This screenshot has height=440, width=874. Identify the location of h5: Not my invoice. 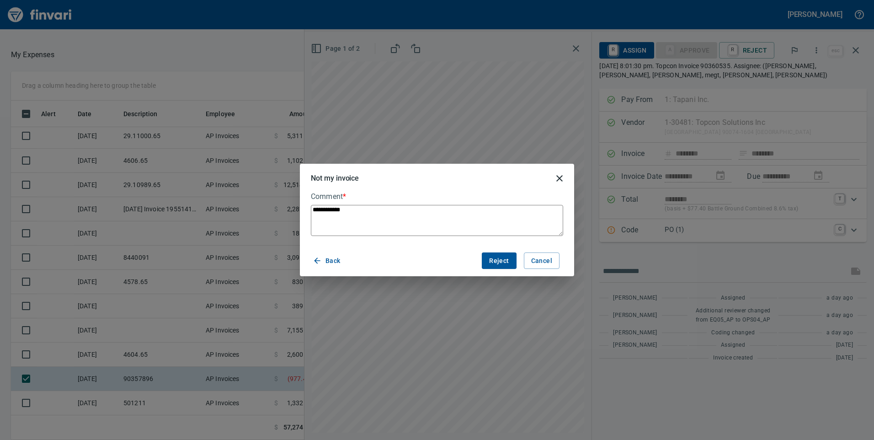
(335, 178).